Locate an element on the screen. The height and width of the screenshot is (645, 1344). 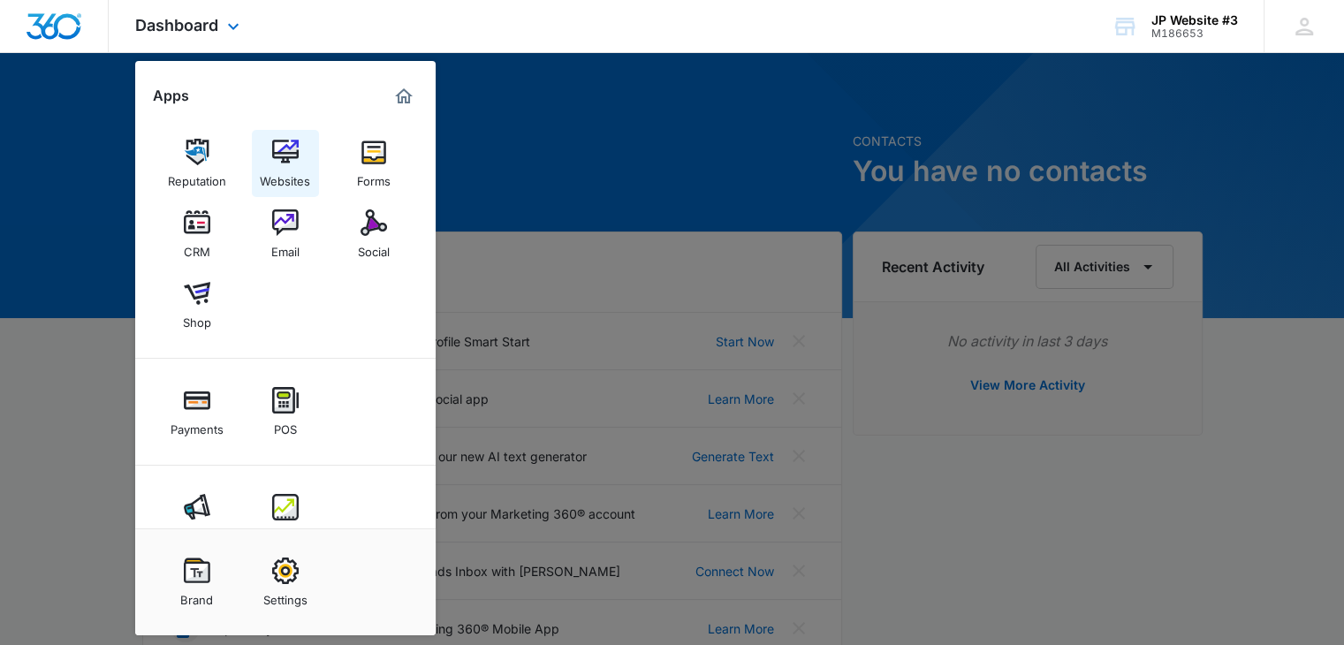
div: Payments is located at coordinates (197, 425).